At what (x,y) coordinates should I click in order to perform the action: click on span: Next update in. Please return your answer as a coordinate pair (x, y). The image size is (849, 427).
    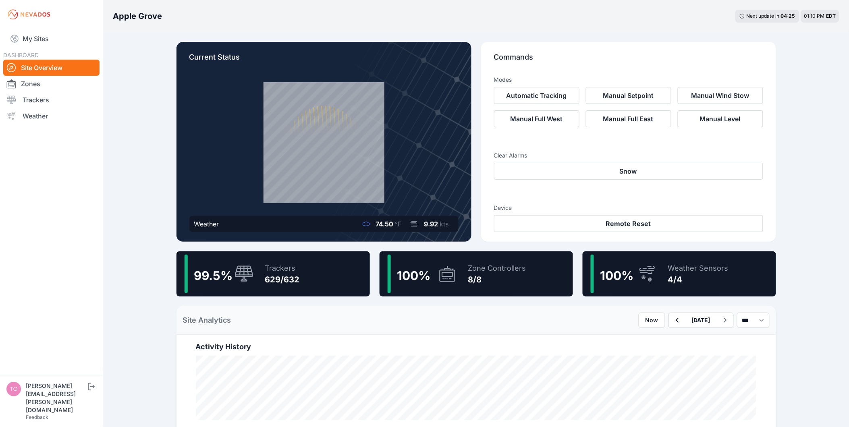
    Looking at the image, I should click on (763, 16).